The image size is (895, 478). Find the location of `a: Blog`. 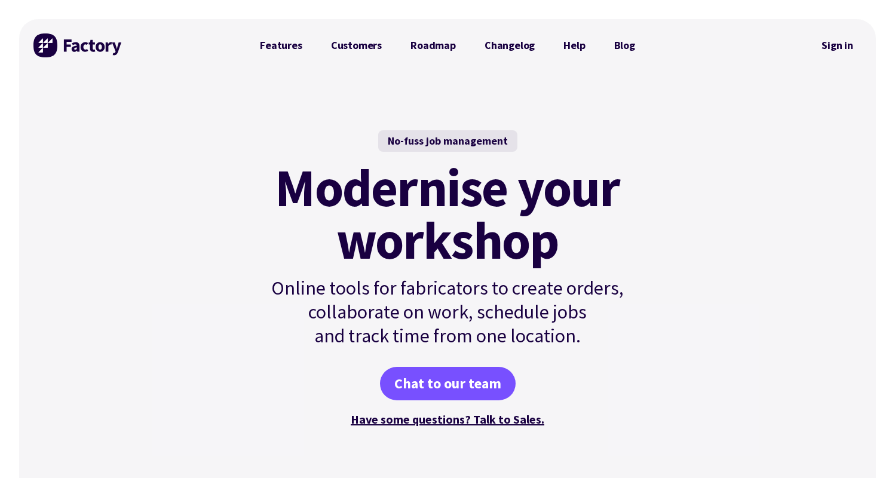

a: Blog is located at coordinates (624, 45).